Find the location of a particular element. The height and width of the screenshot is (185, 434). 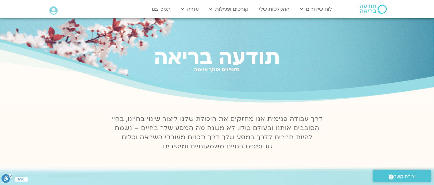

span: יצירת קשר is located at coordinates (405, 176).